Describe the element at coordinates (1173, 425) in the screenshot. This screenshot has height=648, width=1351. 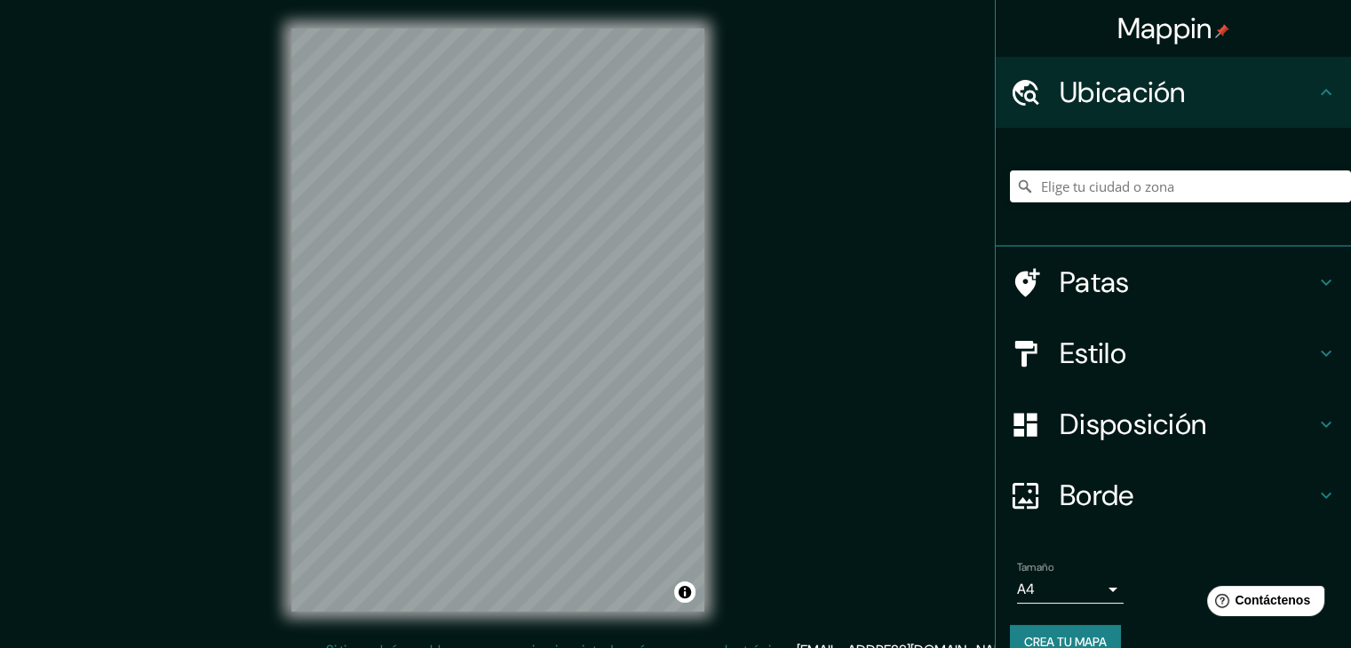
I see `div: Disposición` at that location.